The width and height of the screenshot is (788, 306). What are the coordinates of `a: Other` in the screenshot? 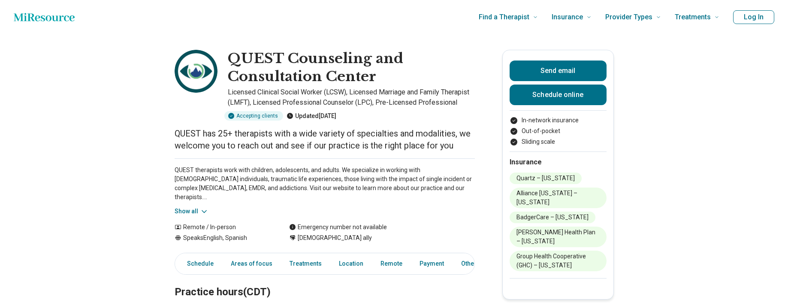 It's located at (471, 263).